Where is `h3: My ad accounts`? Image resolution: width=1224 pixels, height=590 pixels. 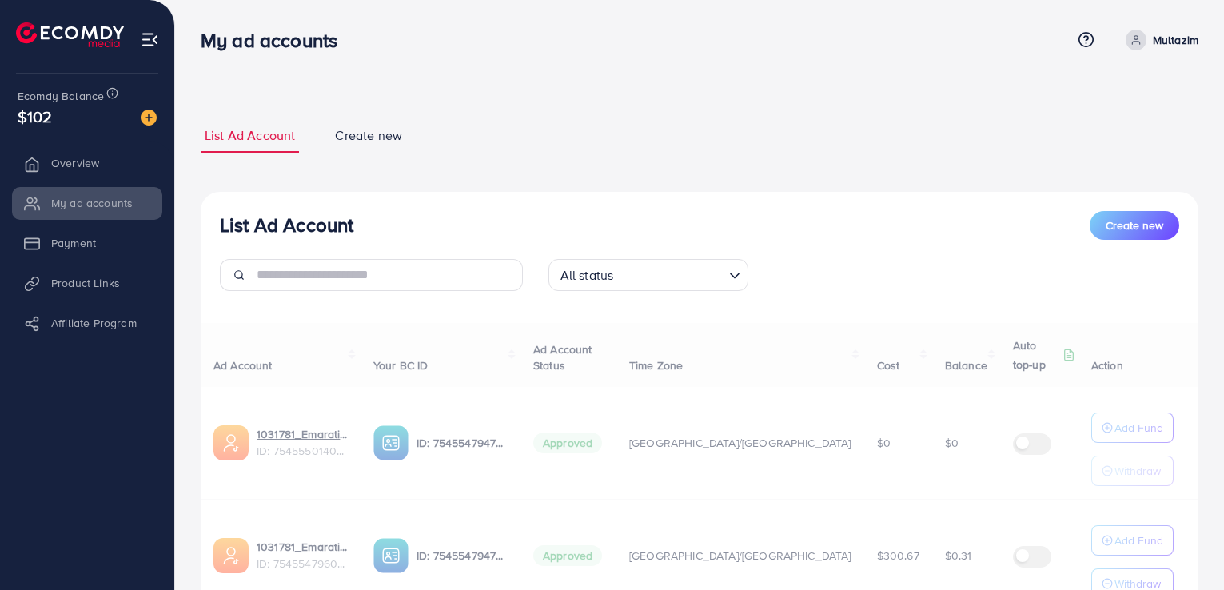
h3: My ad accounts is located at coordinates (275, 40).